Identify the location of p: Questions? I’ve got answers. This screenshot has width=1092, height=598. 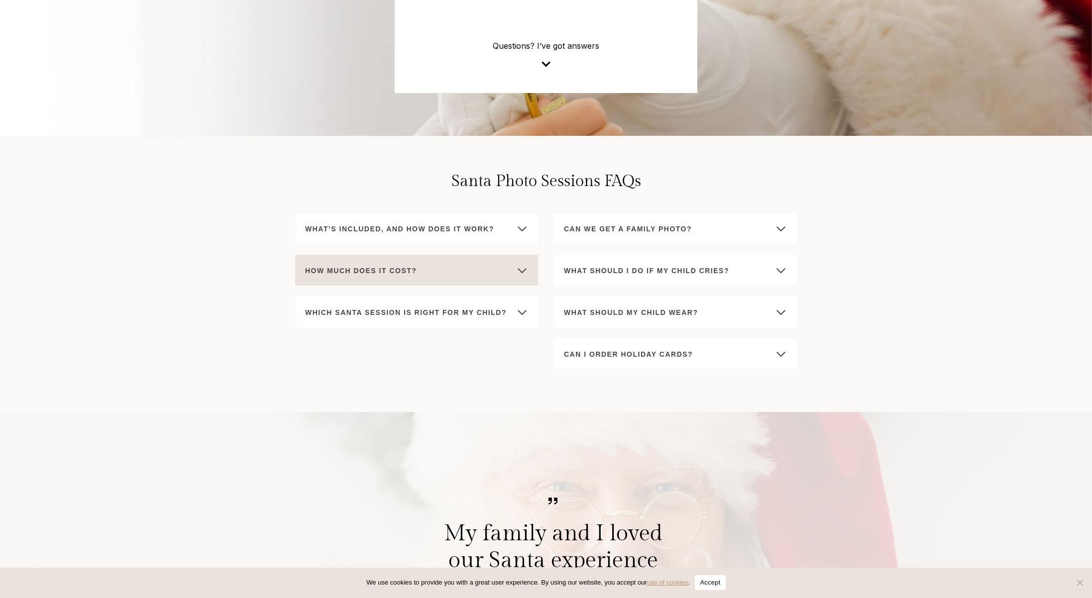
(546, 46).